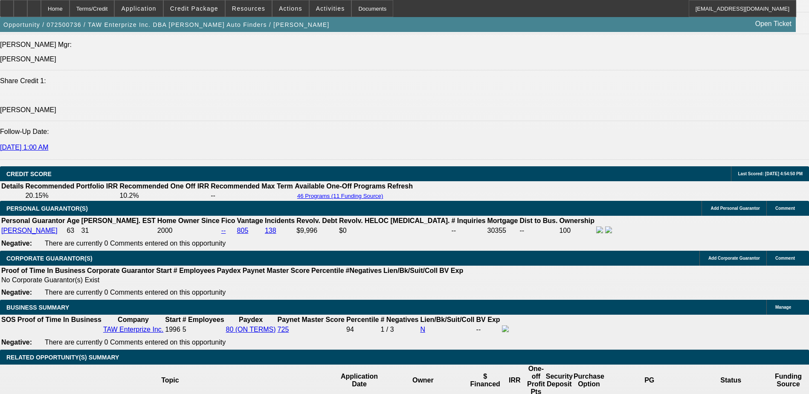  What do you see at coordinates (73, 221) in the screenshot?
I see `b: Age` at bounding box center [73, 221].